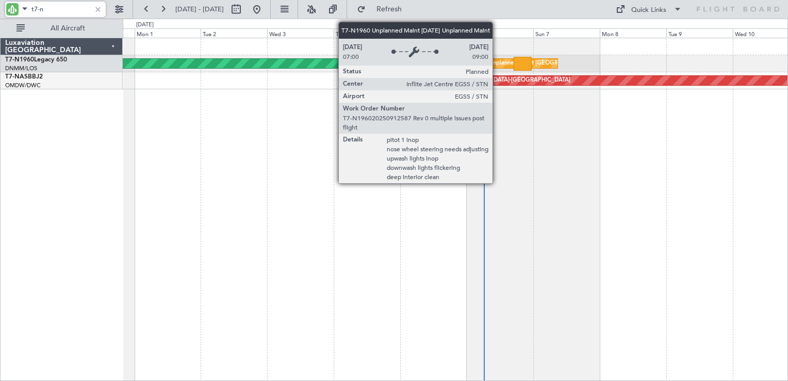  I want to click on div: Mon 1, so click(168, 33).